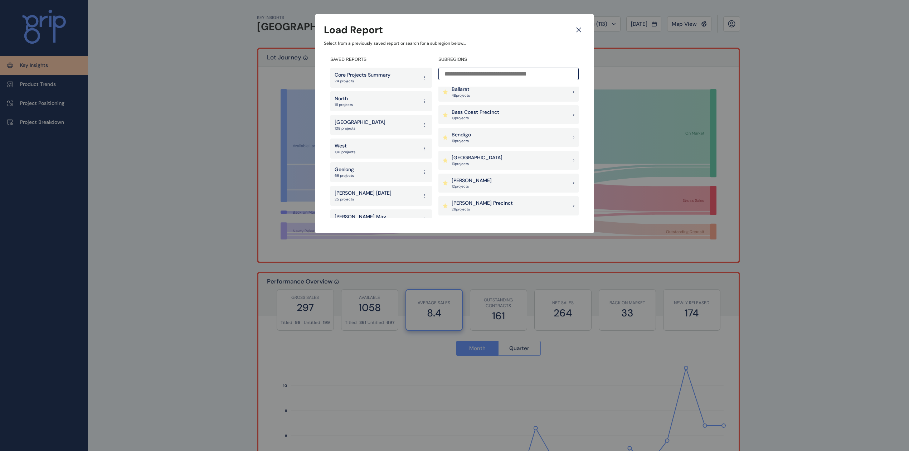  What do you see at coordinates (461, 96) in the screenshot?
I see `p: 48 project s` at bounding box center [461, 96].